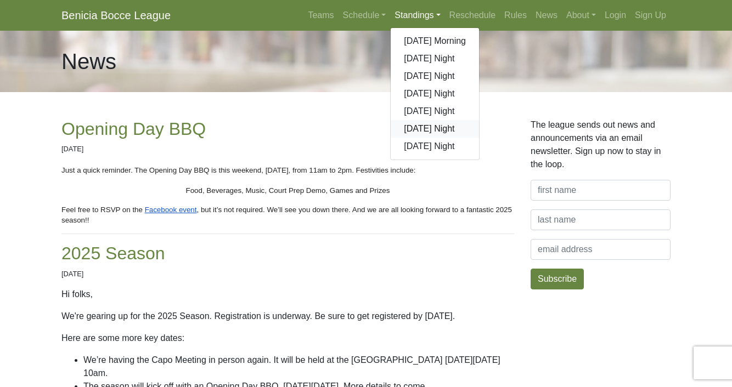 The height and width of the screenshot is (387, 732). What do you see at coordinates (615, 15) in the screenshot?
I see `a: Login` at bounding box center [615, 15].